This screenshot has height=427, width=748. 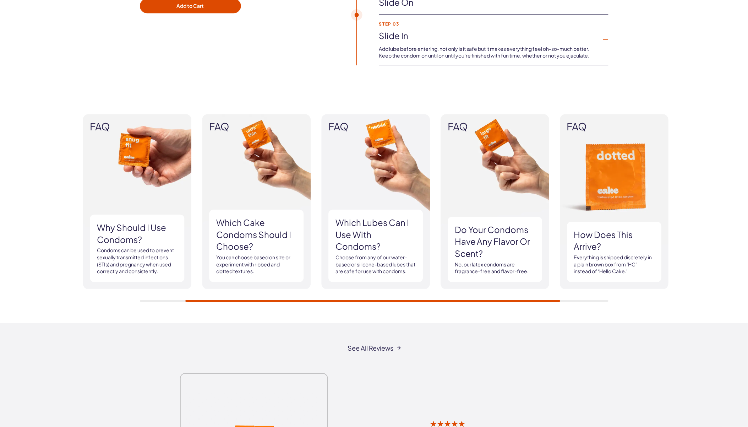 I want to click on p: Choose from any of our water-based or silicone-based lubes that are safe for use with condoms., so click(x=375, y=264).